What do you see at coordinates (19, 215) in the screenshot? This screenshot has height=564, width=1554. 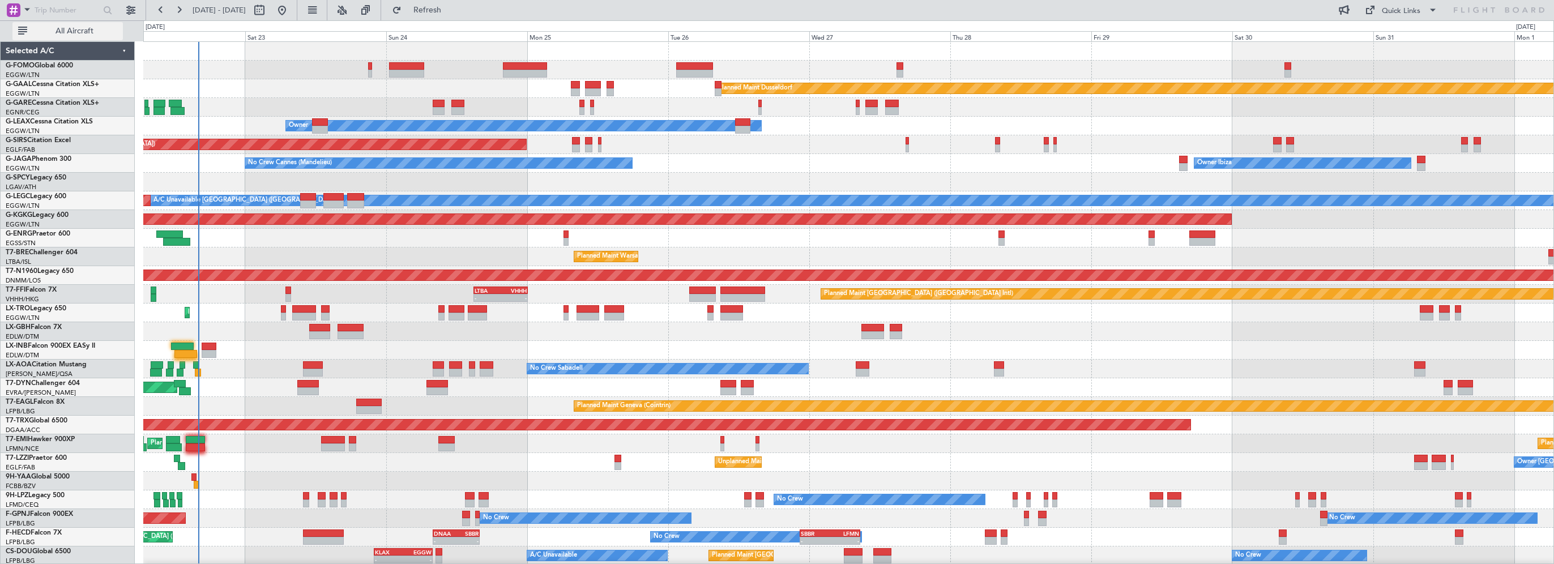 I see `span: G-KGKG` at bounding box center [19, 215].